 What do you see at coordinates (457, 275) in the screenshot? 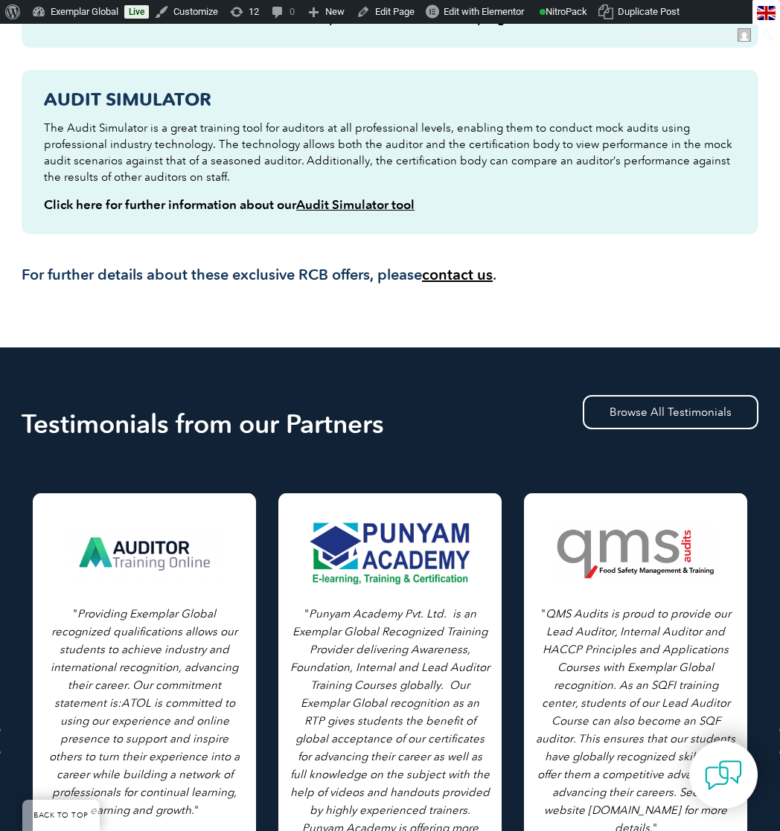
I see `a: contact us` at bounding box center [457, 275].